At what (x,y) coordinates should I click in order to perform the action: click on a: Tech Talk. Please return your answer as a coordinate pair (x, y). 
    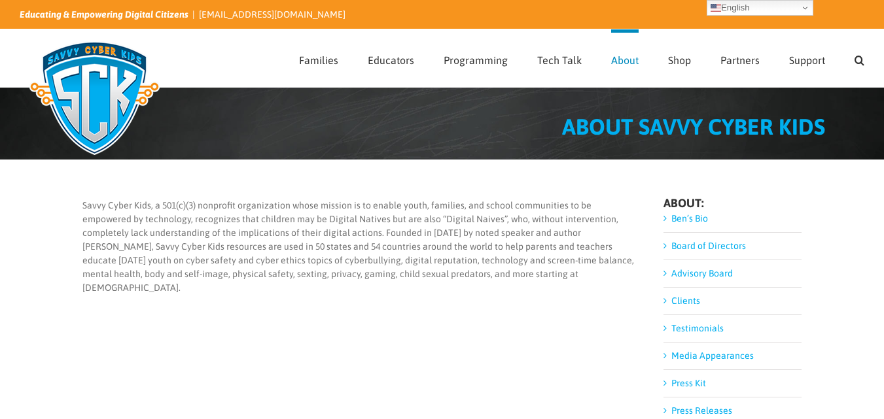
    Looking at the image, I should click on (559, 58).